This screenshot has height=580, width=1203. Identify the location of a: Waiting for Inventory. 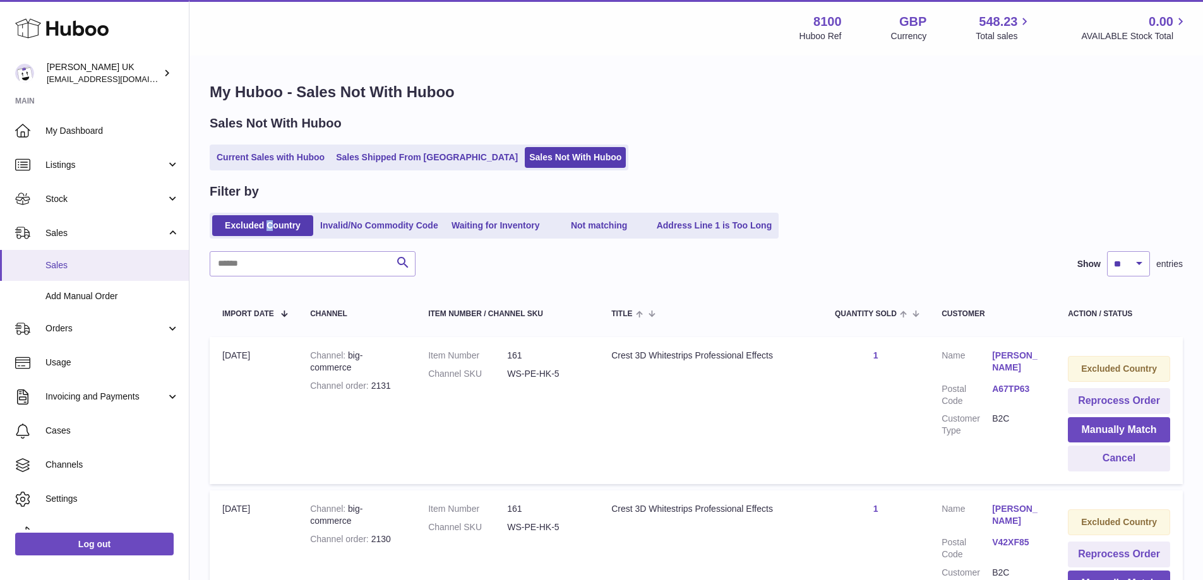
(496, 225).